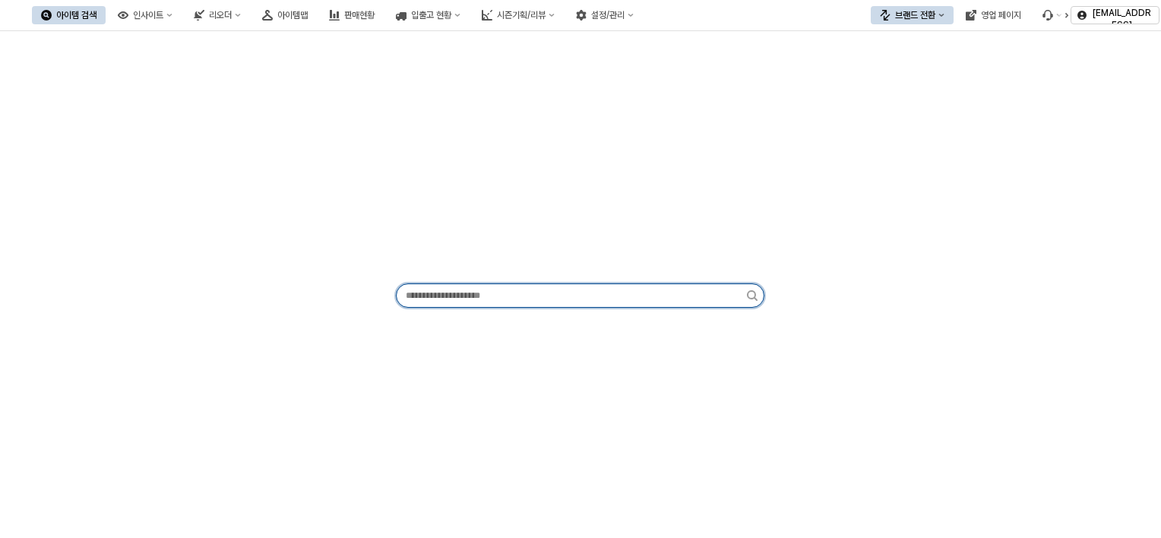  I want to click on button: 설정/관리, so click(605, 15).